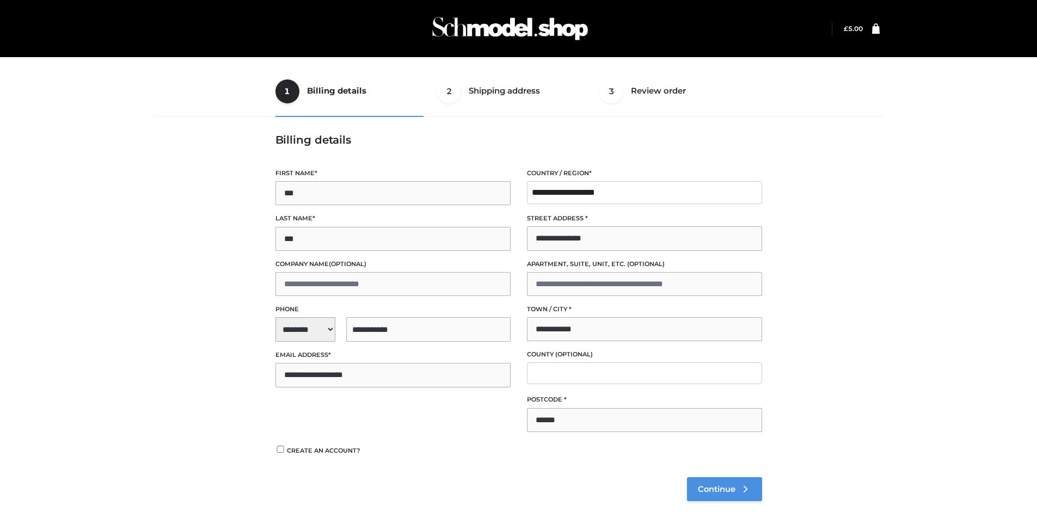  What do you see at coordinates (393, 173) in the screenshot?
I see `label: First name` at bounding box center [393, 173].